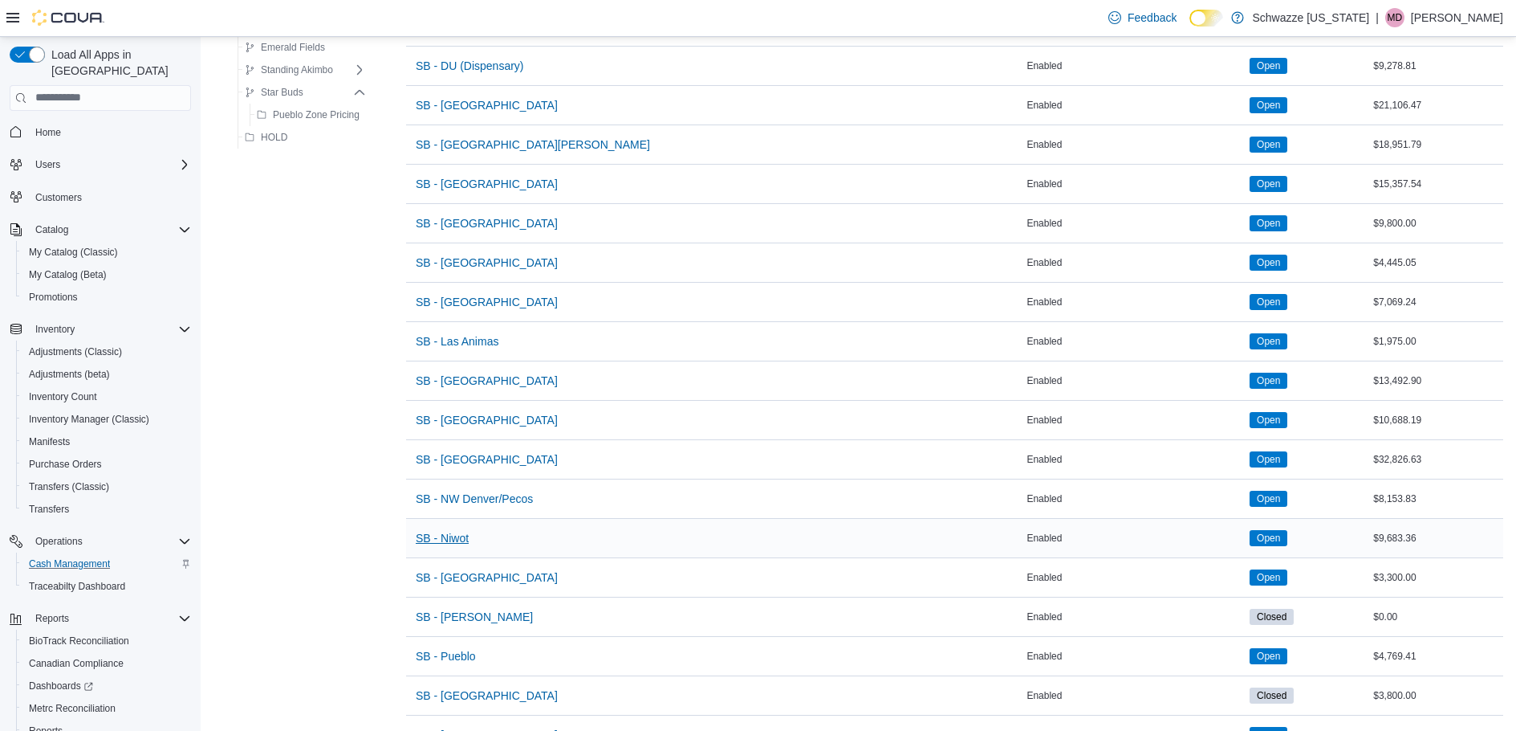 The image size is (1516, 731). I want to click on a: Transfers, so click(49, 509).